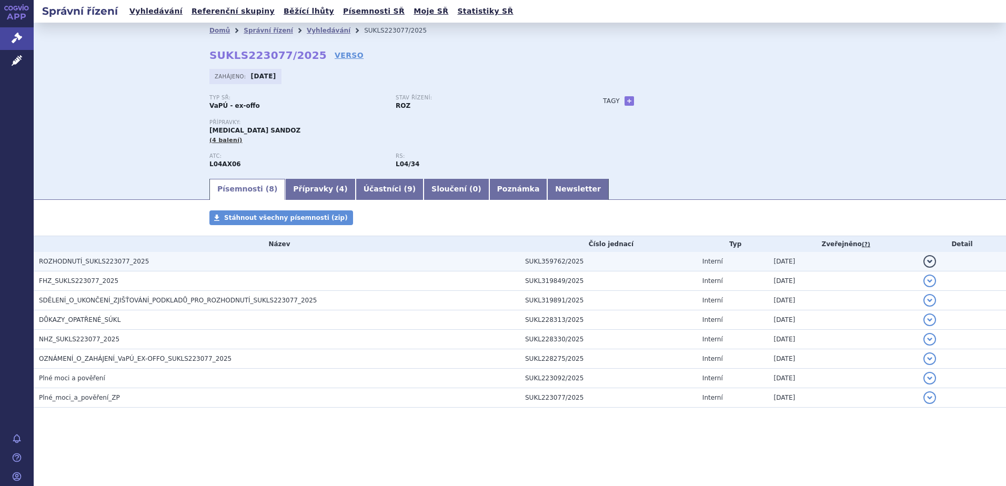  Describe the element at coordinates (578, 190) in the screenshot. I see `a: Newsletter` at that location.